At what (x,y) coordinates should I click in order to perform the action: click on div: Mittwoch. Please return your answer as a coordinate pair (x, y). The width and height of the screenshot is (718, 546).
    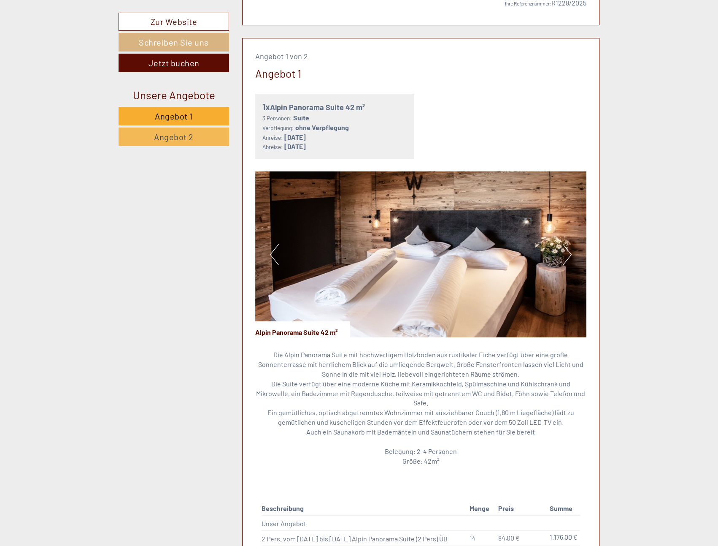
    Looking at the image, I should click on (166, 14).